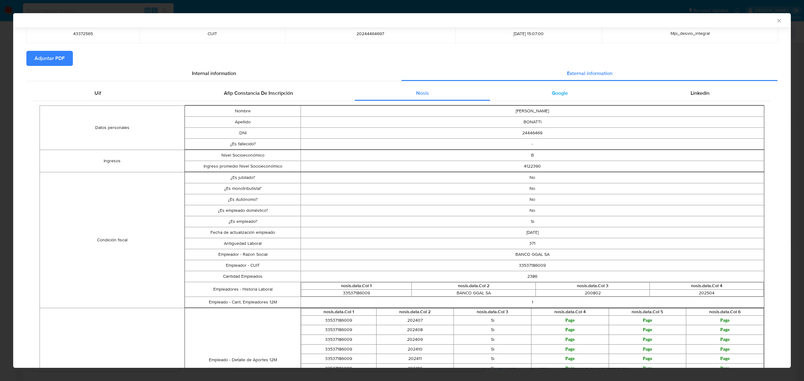 The height and width of the screenshot is (381, 804). What do you see at coordinates (415, 359) in the screenshot?
I see `td: 202411` at bounding box center [415, 359].